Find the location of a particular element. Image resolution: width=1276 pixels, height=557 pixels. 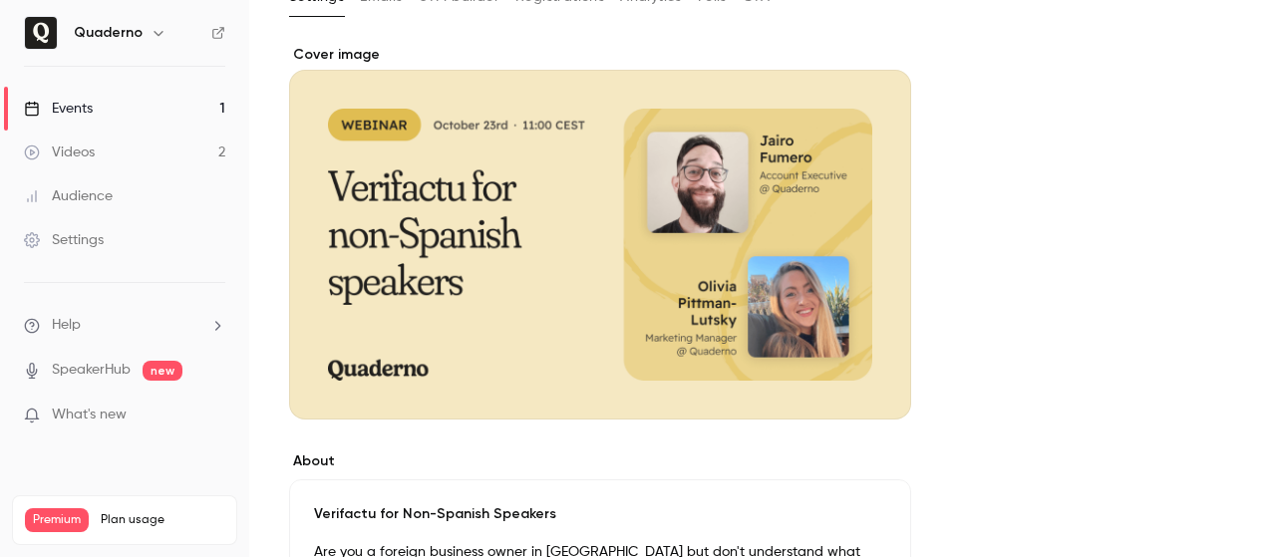

div: Audience is located at coordinates (68, 196).